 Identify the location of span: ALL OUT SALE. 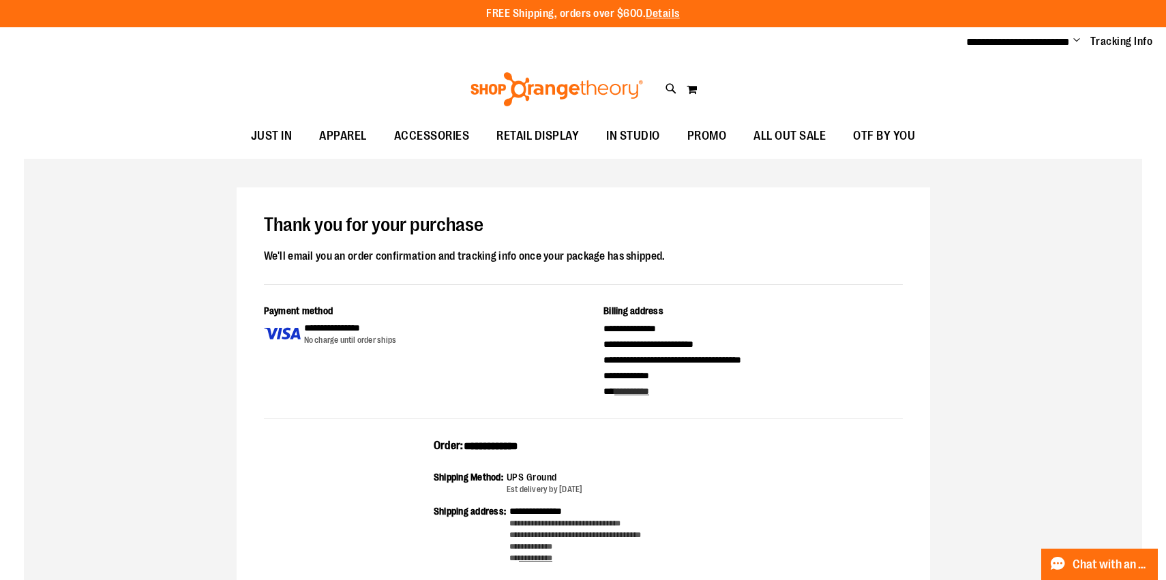
(790, 136).